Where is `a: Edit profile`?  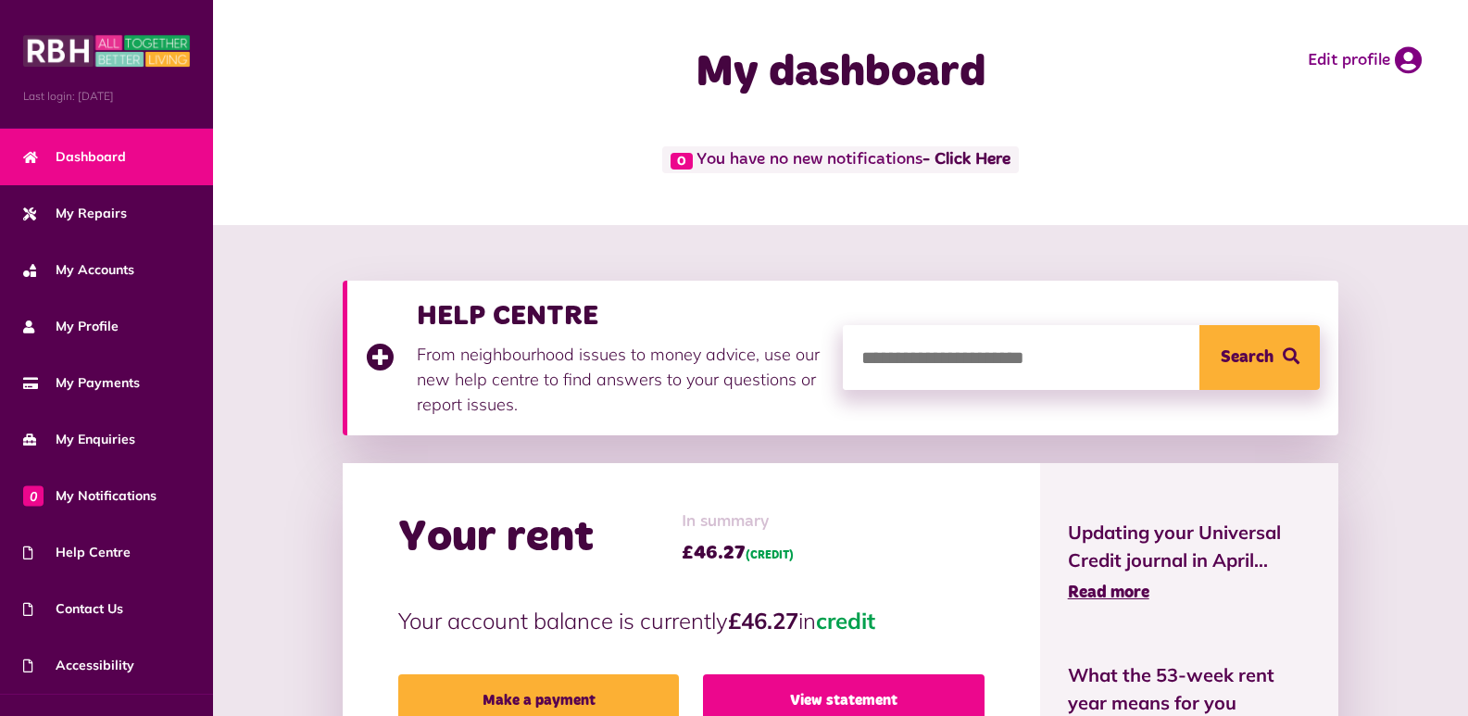
a: Edit profile is located at coordinates (1364, 60).